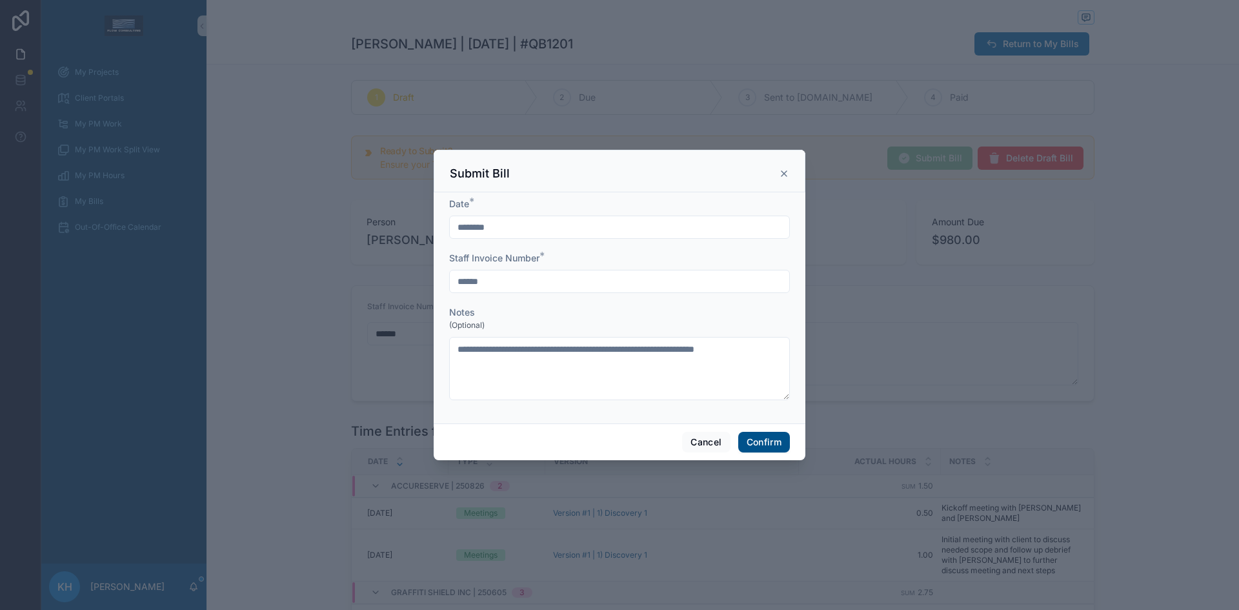  What do you see at coordinates (462, 312) in the screenshot?
I see `span: Notes` at bounding box center [462, 312].